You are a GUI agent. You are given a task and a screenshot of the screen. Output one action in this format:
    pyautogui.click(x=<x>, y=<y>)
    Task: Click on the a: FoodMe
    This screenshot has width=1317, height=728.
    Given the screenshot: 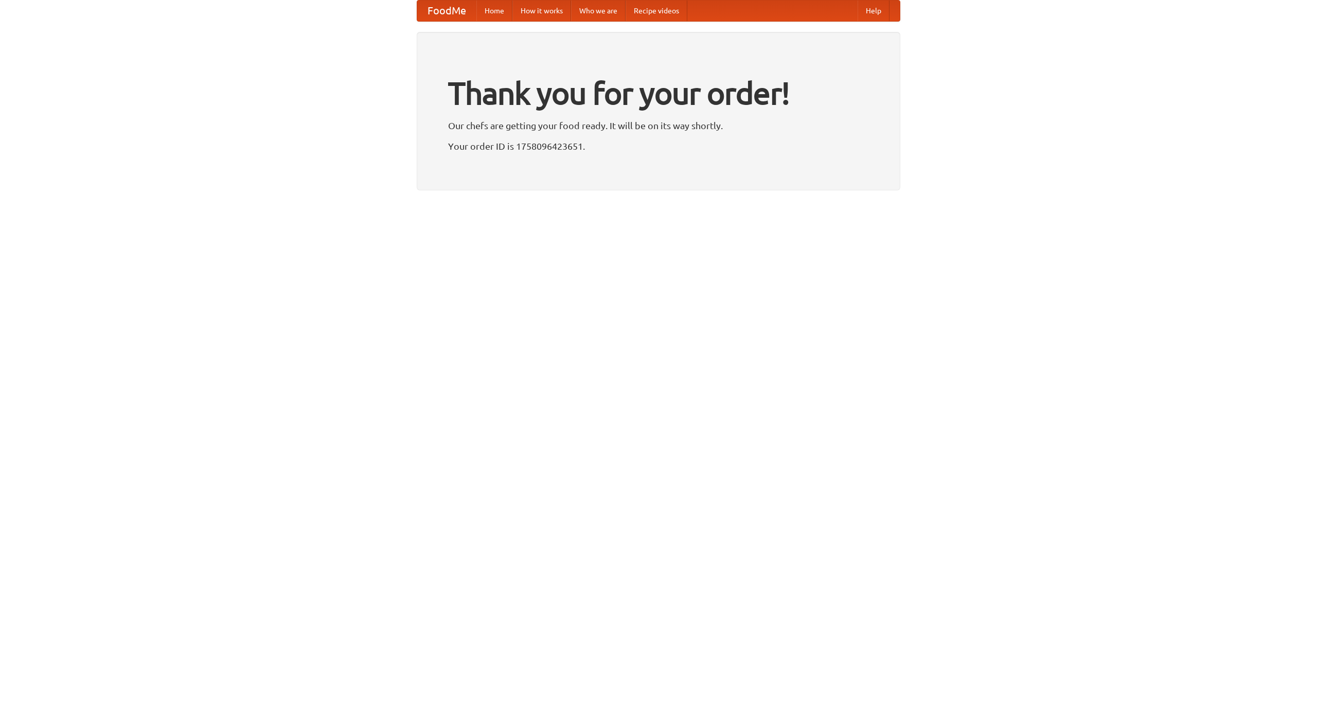 What is the action you would take?
    pyautogui.click(x=446, y=11)
    